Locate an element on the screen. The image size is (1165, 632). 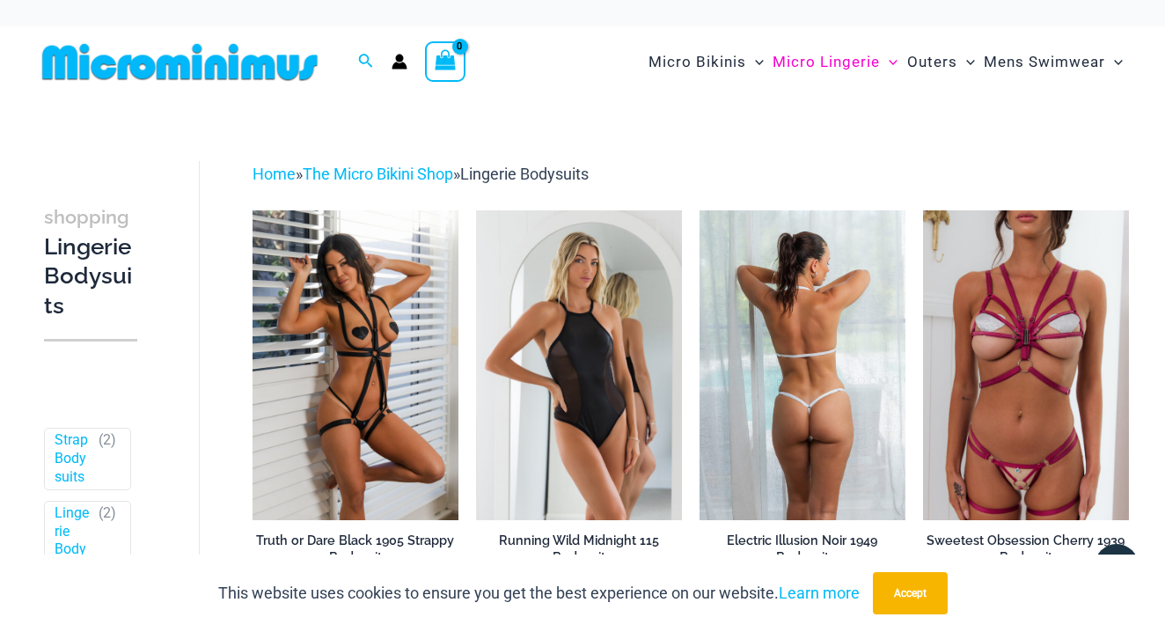
a: View Shopping Cart, empty is located at coordinates (445, 62).